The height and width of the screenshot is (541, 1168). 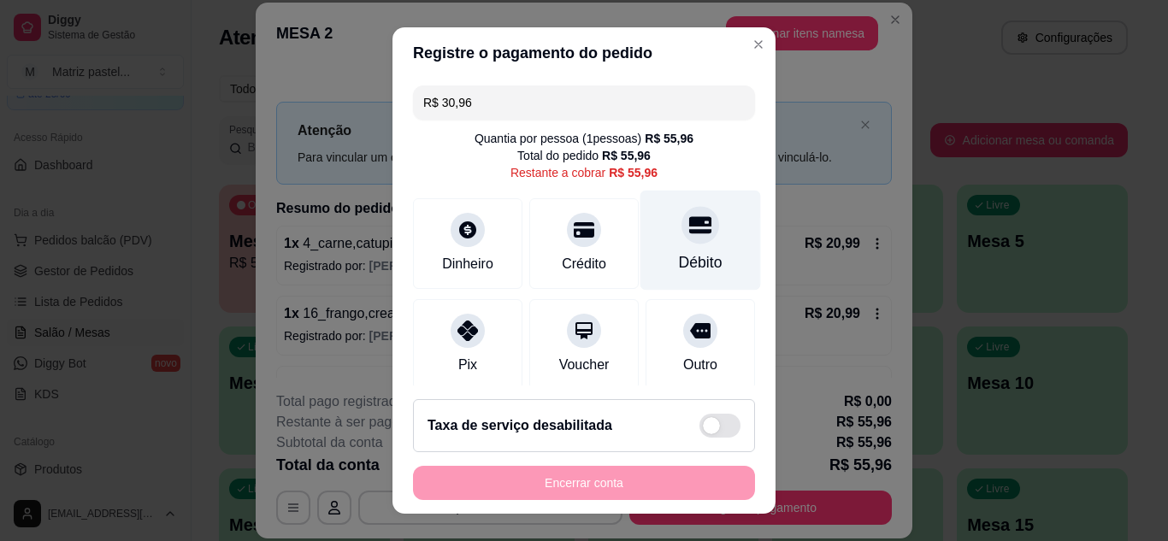 I want to click on div: Quantia por pessoa ( 1 pessoas), so click(x=584, y=138).